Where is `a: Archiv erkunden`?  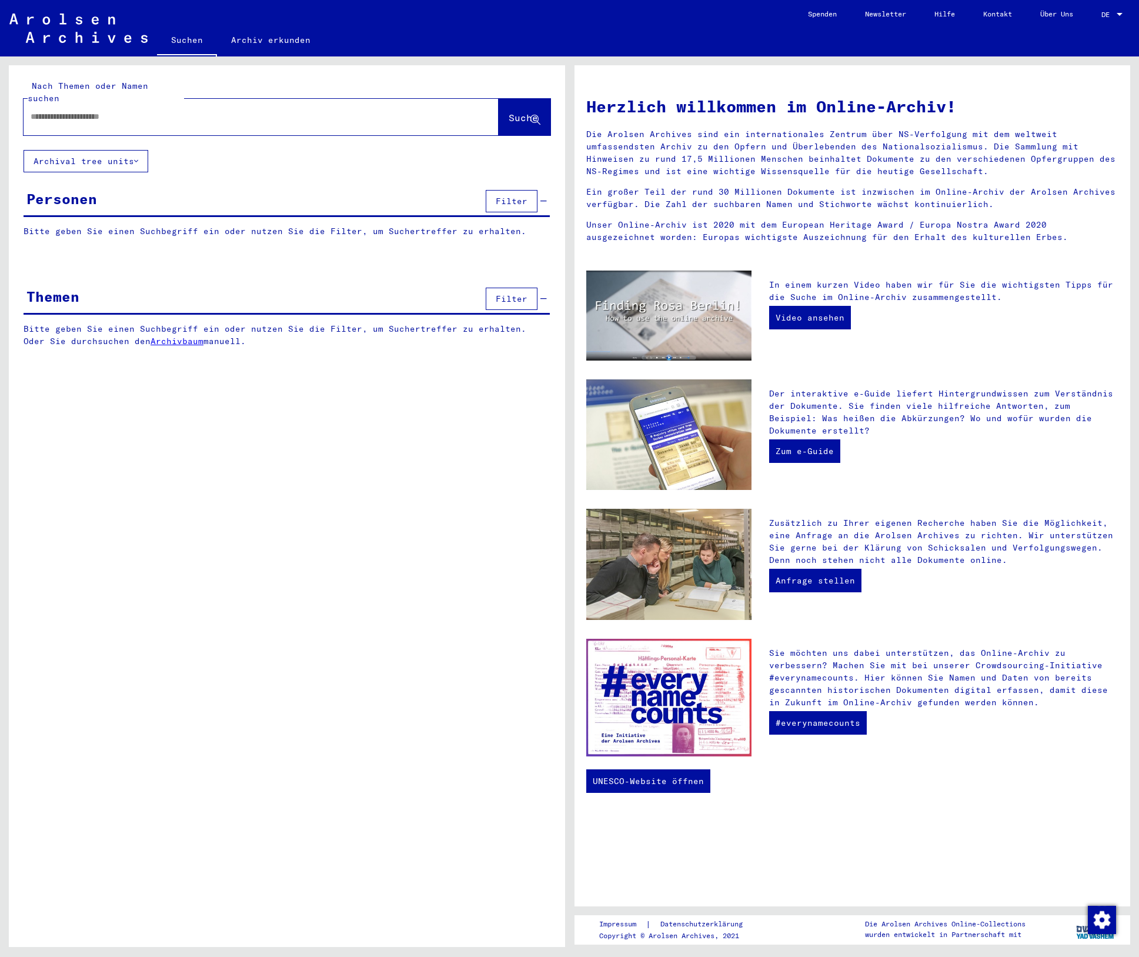
a: Archiv erkunden is located at coordinates (271, 40).